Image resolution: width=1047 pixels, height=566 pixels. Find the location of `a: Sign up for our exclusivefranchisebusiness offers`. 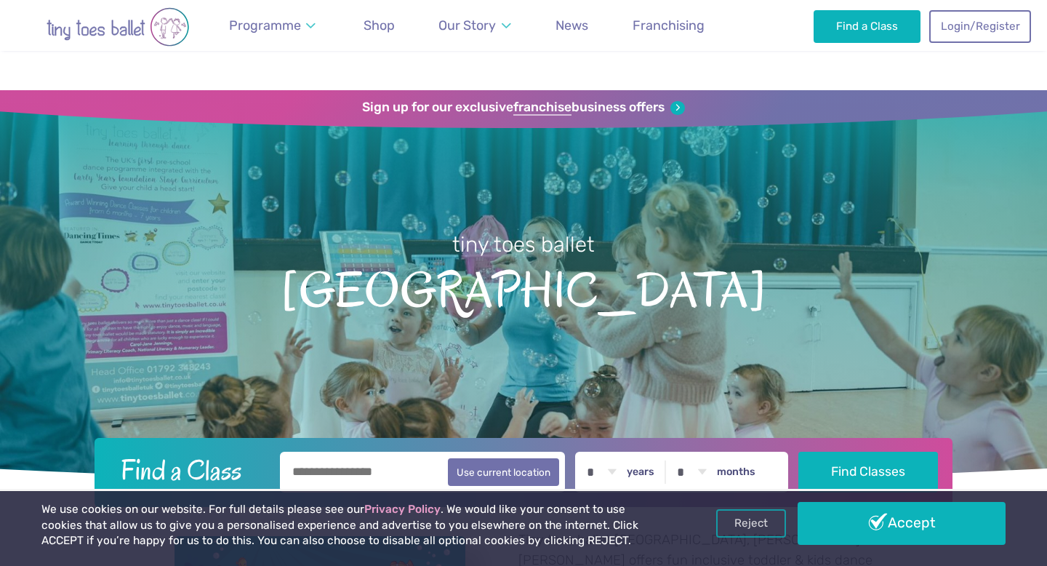

a: Sign up for our exclusivefranchisebusiness offers is located at coordinates (523, 108).